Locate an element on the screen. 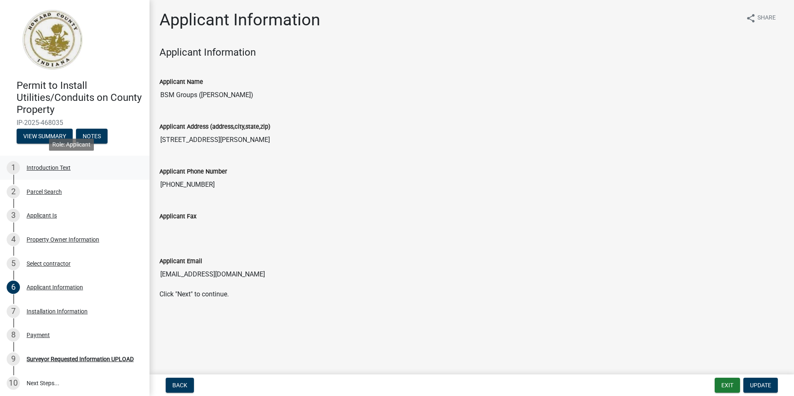 The image size is (794, 396). div: 6 is located at coordinates (13, 287).